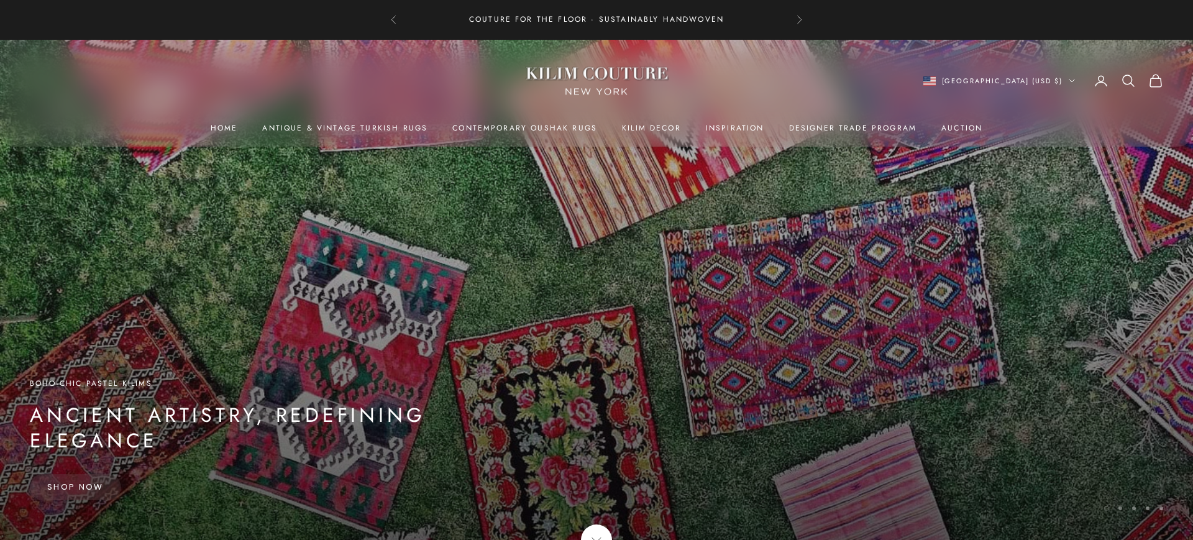 The image size is (1193, 540). I want to click on button: Change country or currency, so click(999, 81).